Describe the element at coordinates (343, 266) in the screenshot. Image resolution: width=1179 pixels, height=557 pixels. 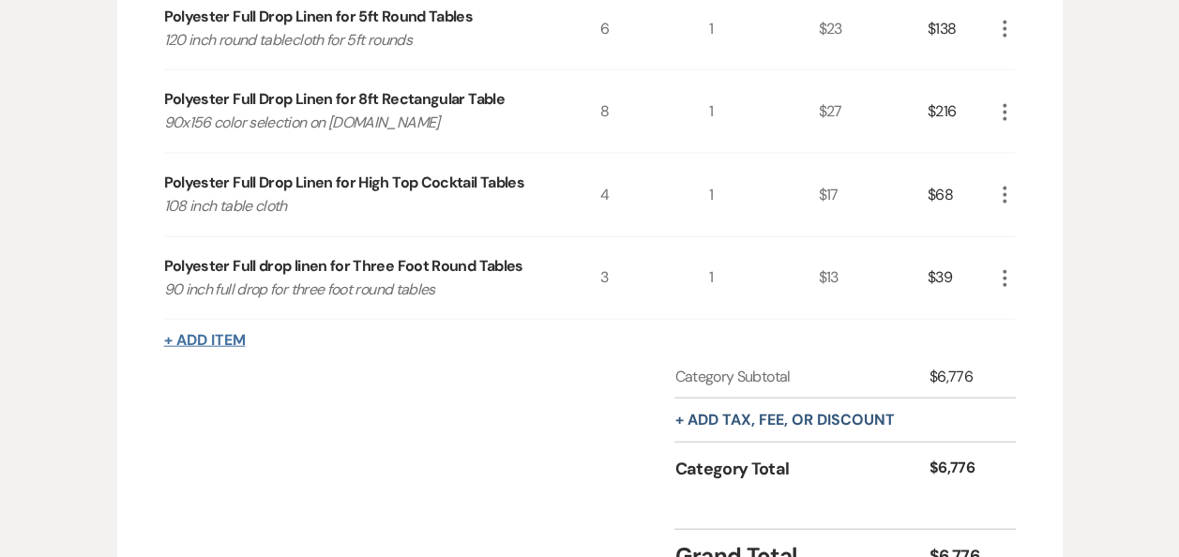
I see `div: Polyester Full drop linen for Three Foot Round Tables` at that location.